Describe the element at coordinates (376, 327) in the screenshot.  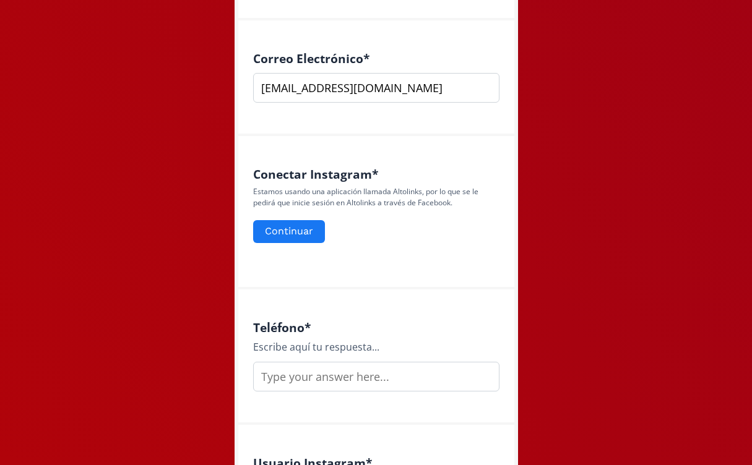
I see `h4: Teléfono *` at that location.